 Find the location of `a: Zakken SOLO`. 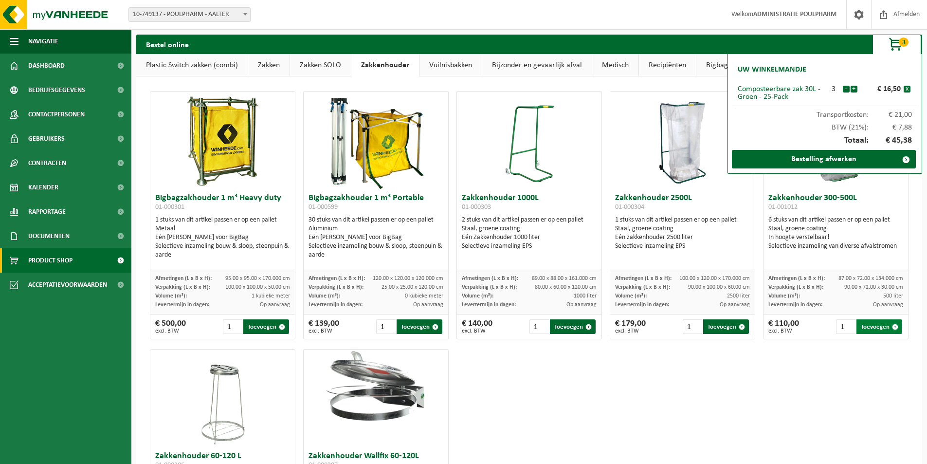

a: Zakken SOLO is located at coordinates (320, 65).